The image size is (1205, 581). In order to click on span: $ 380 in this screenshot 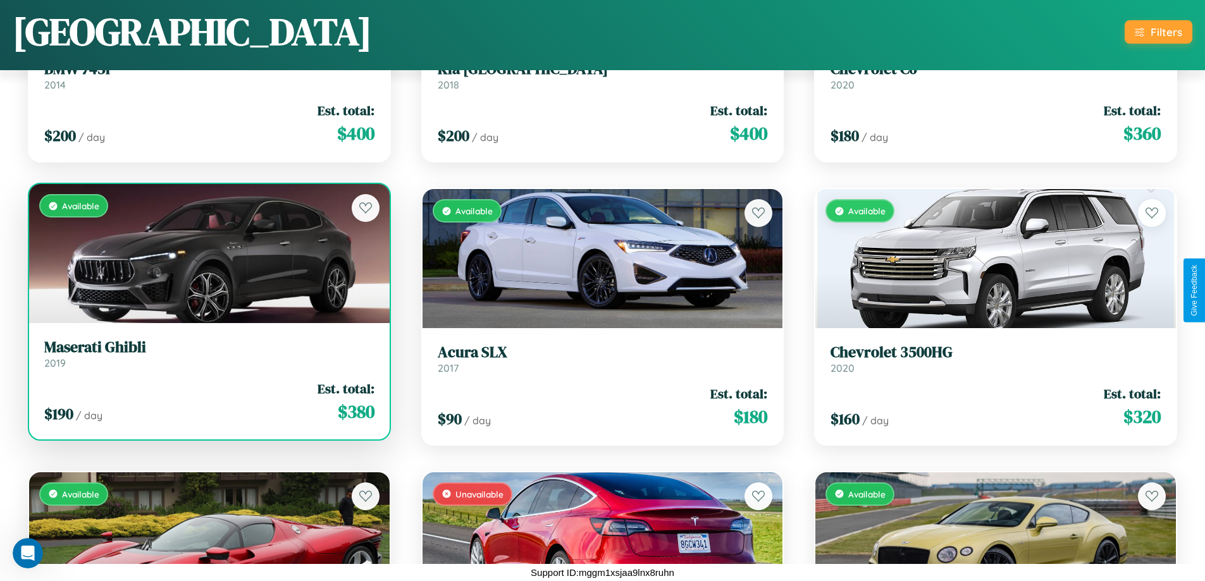, I will do `click(356, 412)`.